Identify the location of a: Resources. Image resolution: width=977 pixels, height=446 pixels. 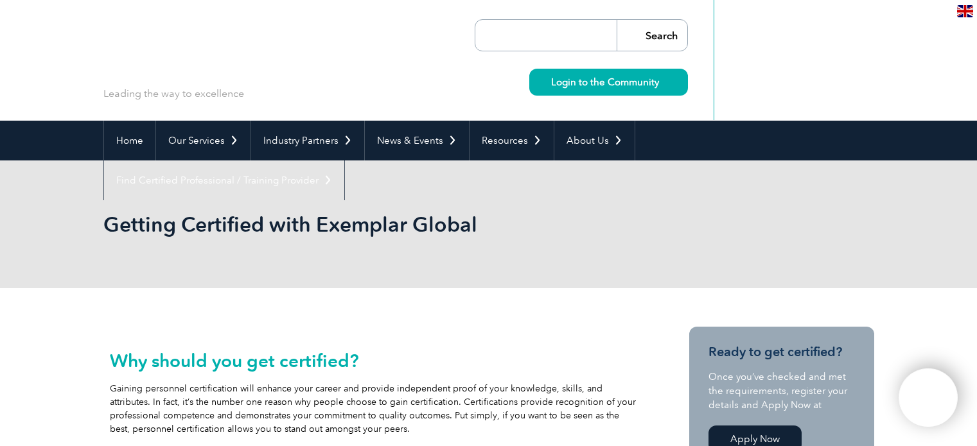
(511, 141).